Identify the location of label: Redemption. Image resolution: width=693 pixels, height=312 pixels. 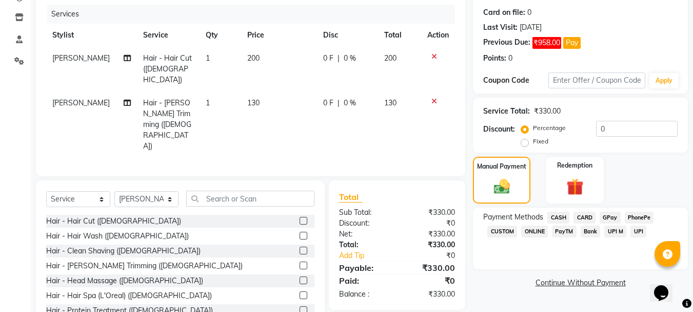
(575, 165).